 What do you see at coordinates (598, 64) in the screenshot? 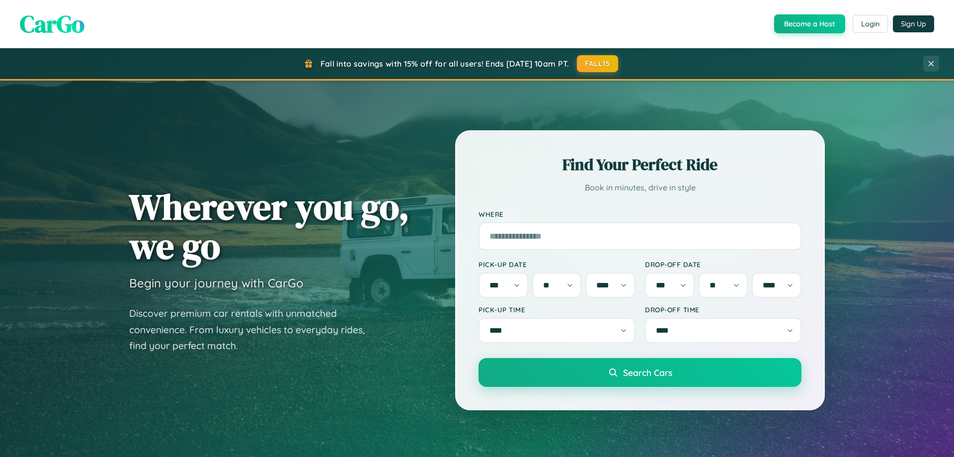
I see `button: FALL15` at bounding box center [598, 64].